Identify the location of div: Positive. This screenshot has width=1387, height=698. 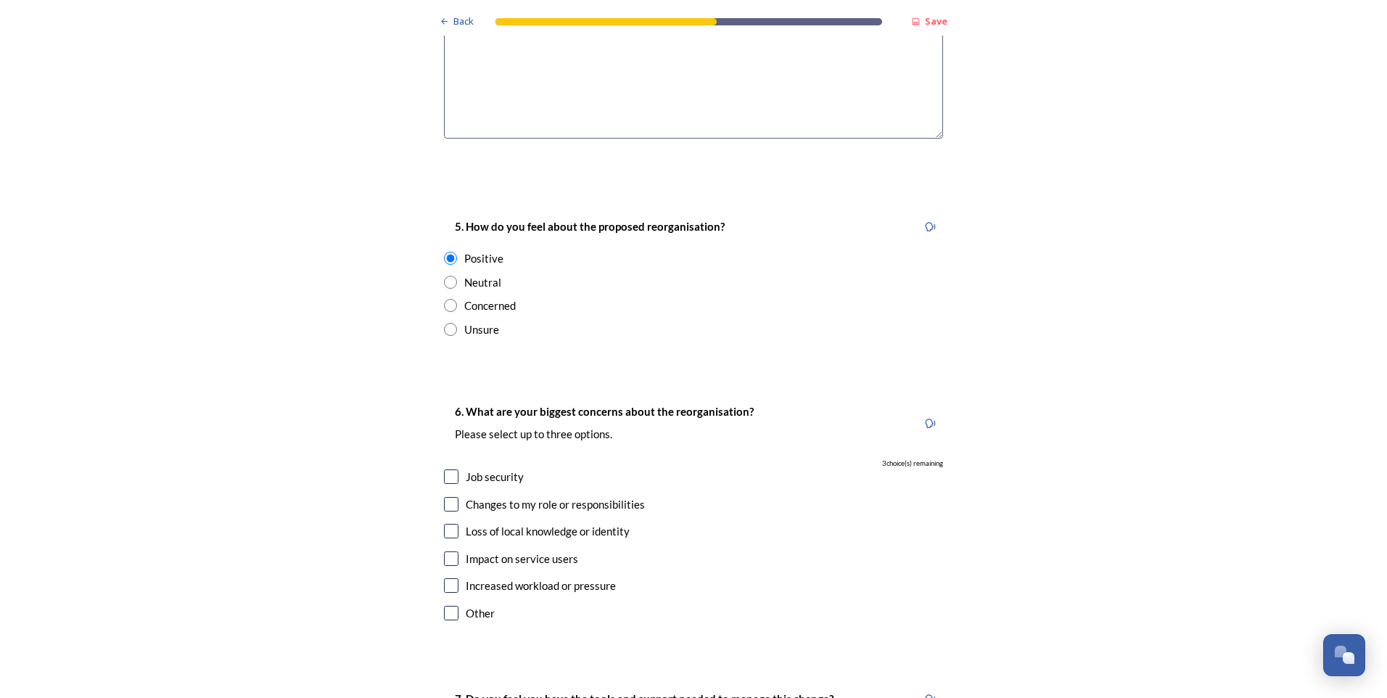
(484, 258).